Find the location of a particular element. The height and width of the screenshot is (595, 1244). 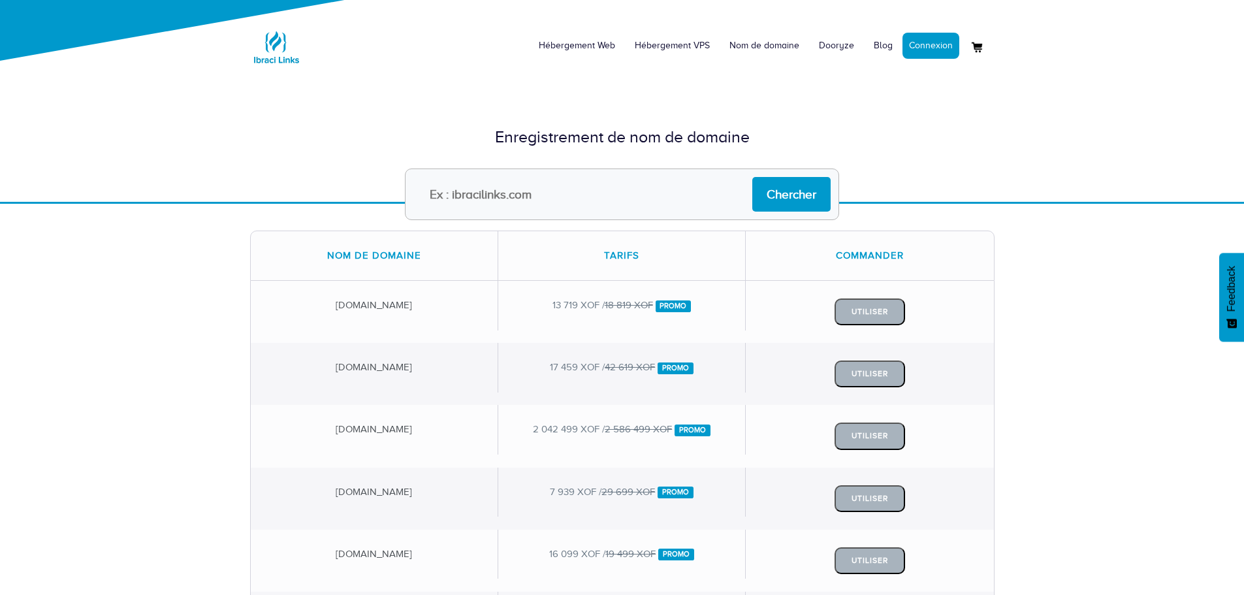

a: Logo Ibraci Links is located at coordinates (276, 41).